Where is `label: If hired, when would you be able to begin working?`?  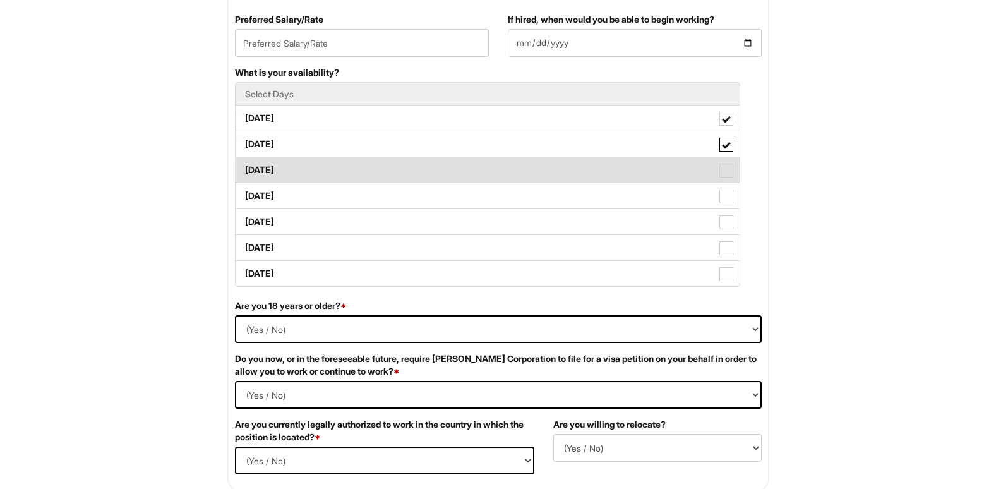 label: If hired, when would you be able to begin working? is located at coordinates (611, 20).